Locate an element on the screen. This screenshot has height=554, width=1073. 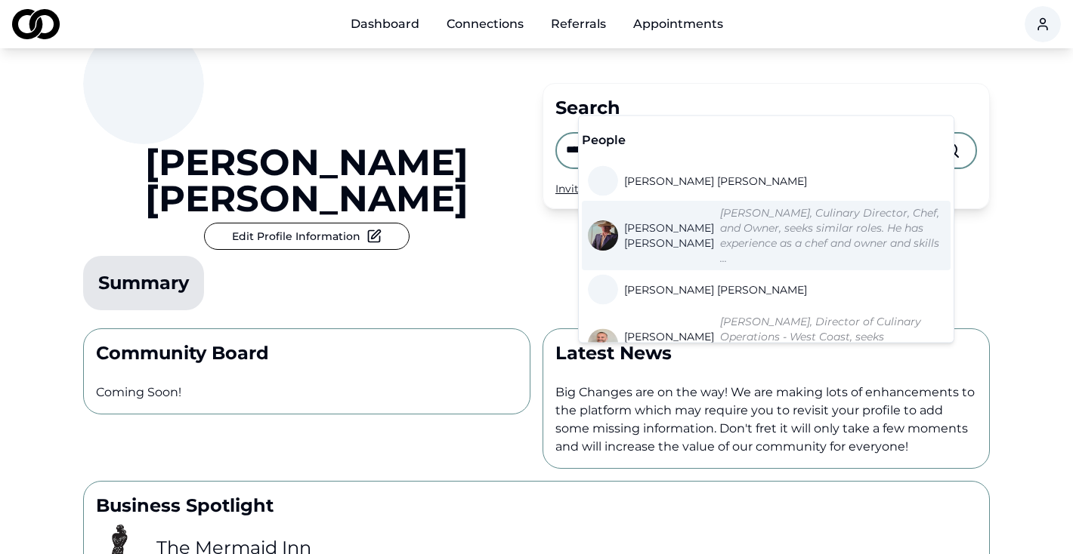
p: Business Spotlight is located at coordinates (536, 506).